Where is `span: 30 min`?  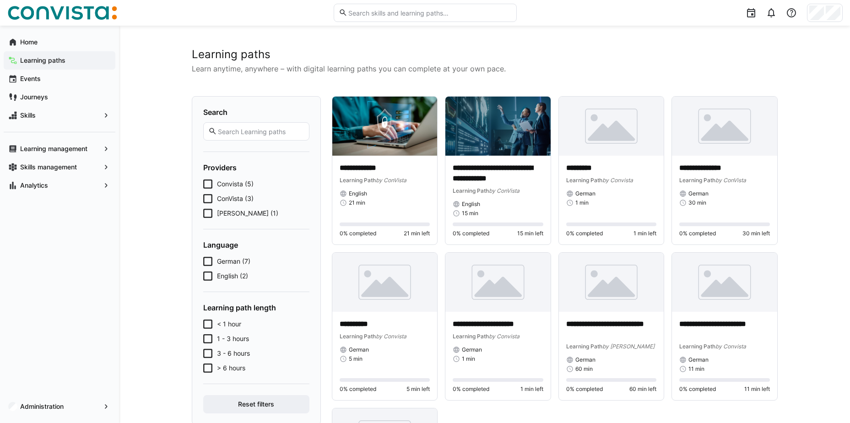 span: 30 min is located at coordinates (697, 203).